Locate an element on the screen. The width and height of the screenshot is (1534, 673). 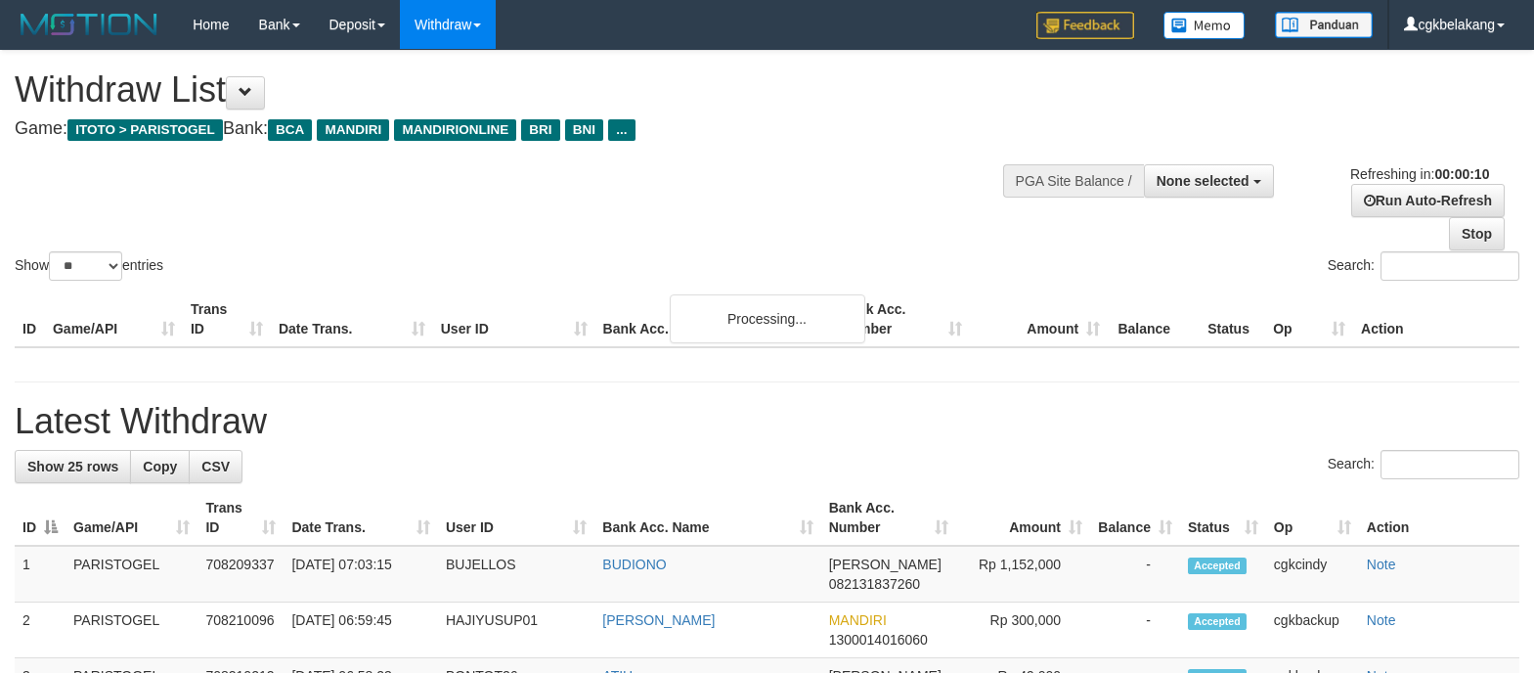
span: ITOTO > PARISTOGEL is located at coordinates (145, 130).